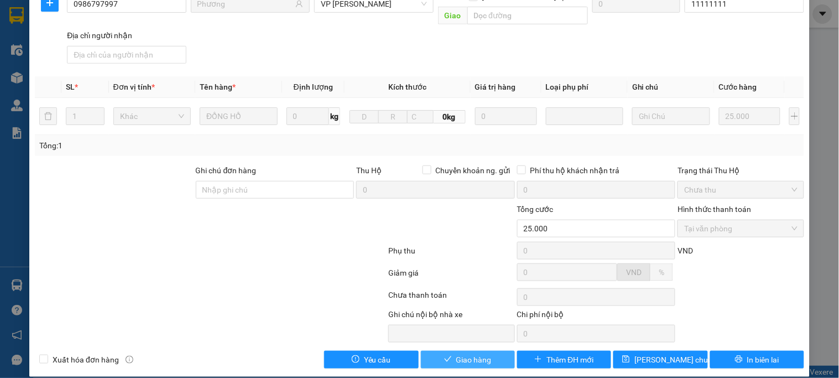 This screenshot has height=378, width=839. Describe the element at coordinates (355, 359) in the screenshot. I see `span: exclamation-circle` at that location.